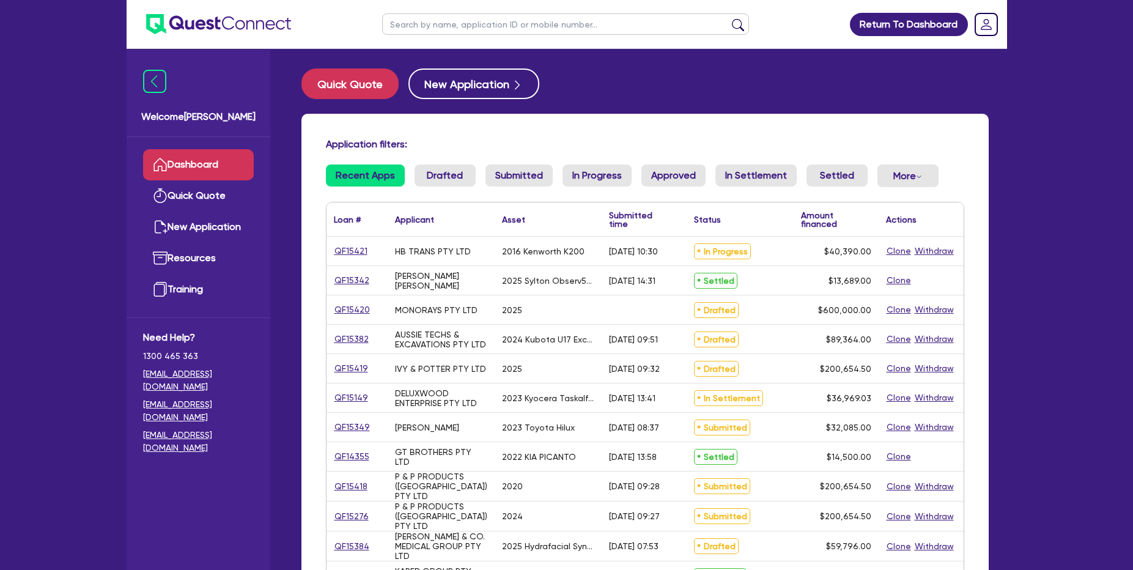  What do you see at coordinates (848, 398) in the screenshot?
I see `span: $36,969.03` at bounding box center [848, 398].